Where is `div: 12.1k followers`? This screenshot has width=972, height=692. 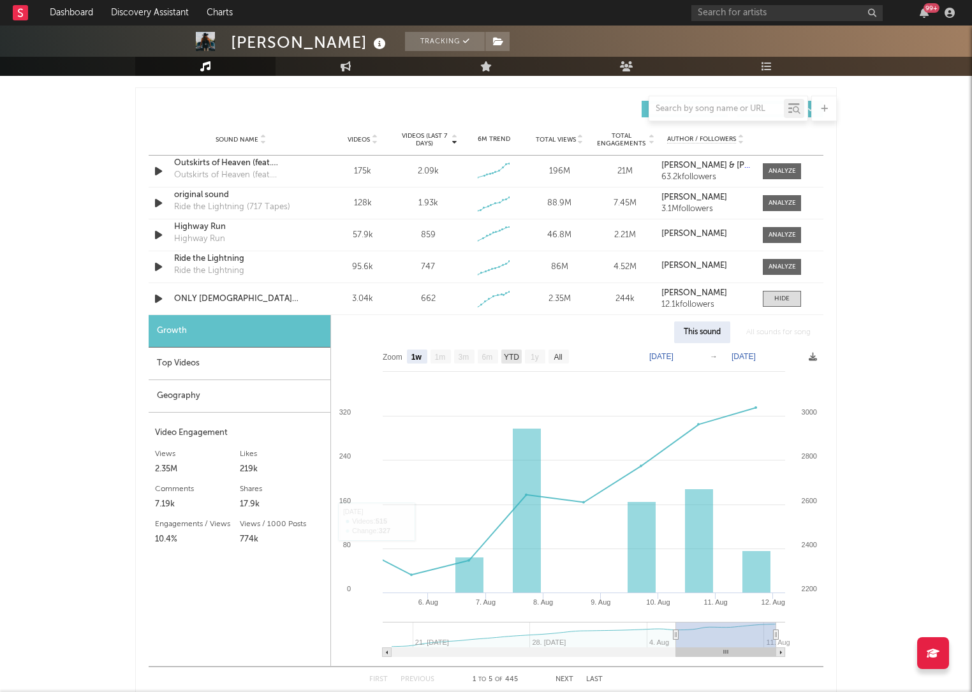 div: 12.1k followers is located at coordinates (706, 305).